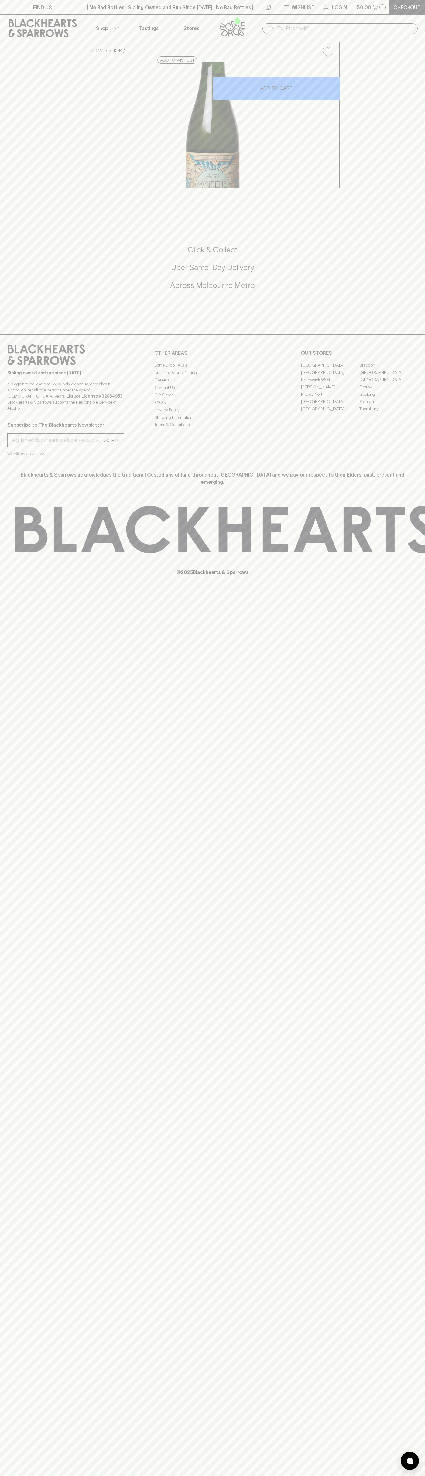 The width and height of the screenshot is (425, 1476). Describe the element at coordinates (359, 353) in the screenshot. I see `p: OUR STORES` at that location.